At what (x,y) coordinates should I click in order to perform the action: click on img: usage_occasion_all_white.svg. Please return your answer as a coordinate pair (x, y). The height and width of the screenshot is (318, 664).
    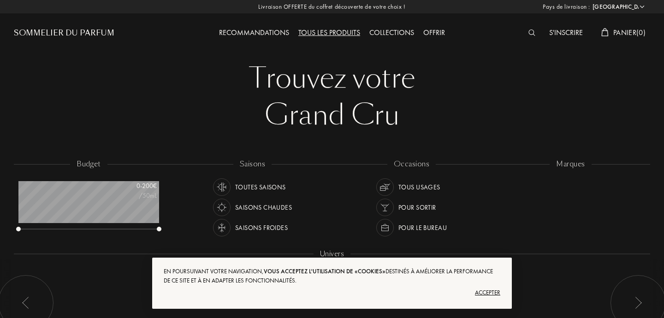
    Looking at the image, I should click on (385, 187).